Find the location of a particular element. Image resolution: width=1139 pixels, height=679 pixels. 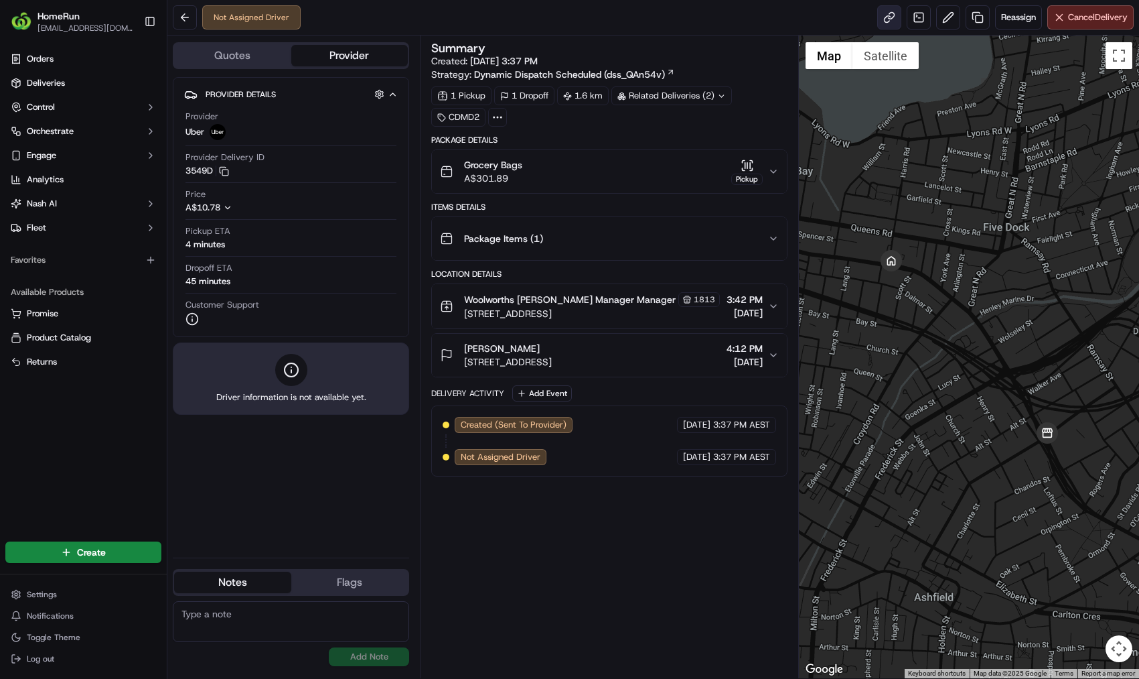

span: Nash AI is located at coordinates (42, 204).